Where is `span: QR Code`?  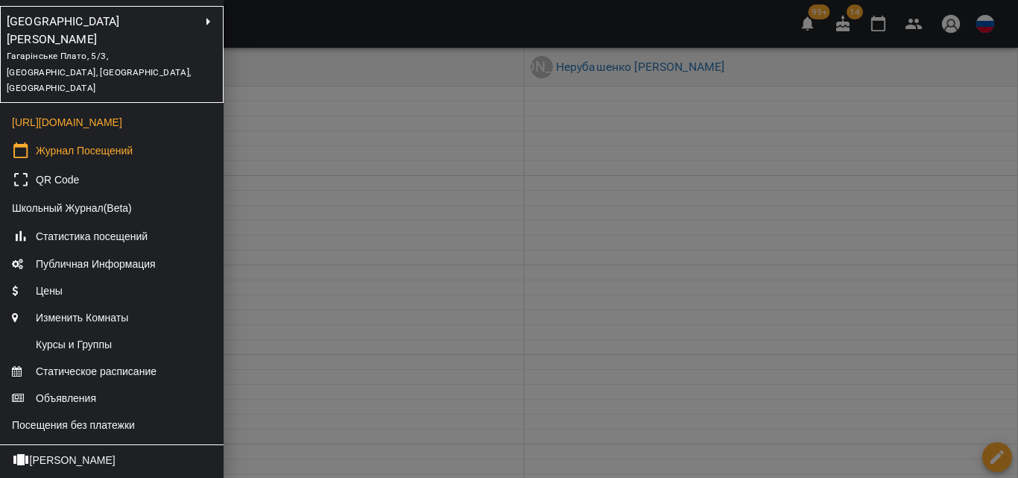
span: QR Code is located at coordinates (57, 180).